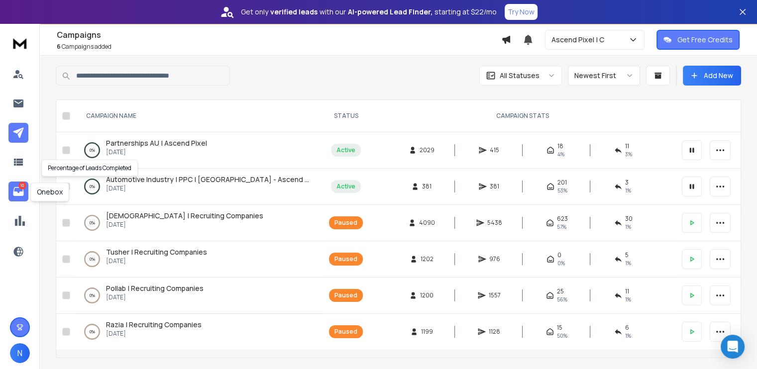 Image resolution: width=757 pixels, height=369 pixels. I want to click on span: Pollab | Recruiting Companies, so click(155, 288).